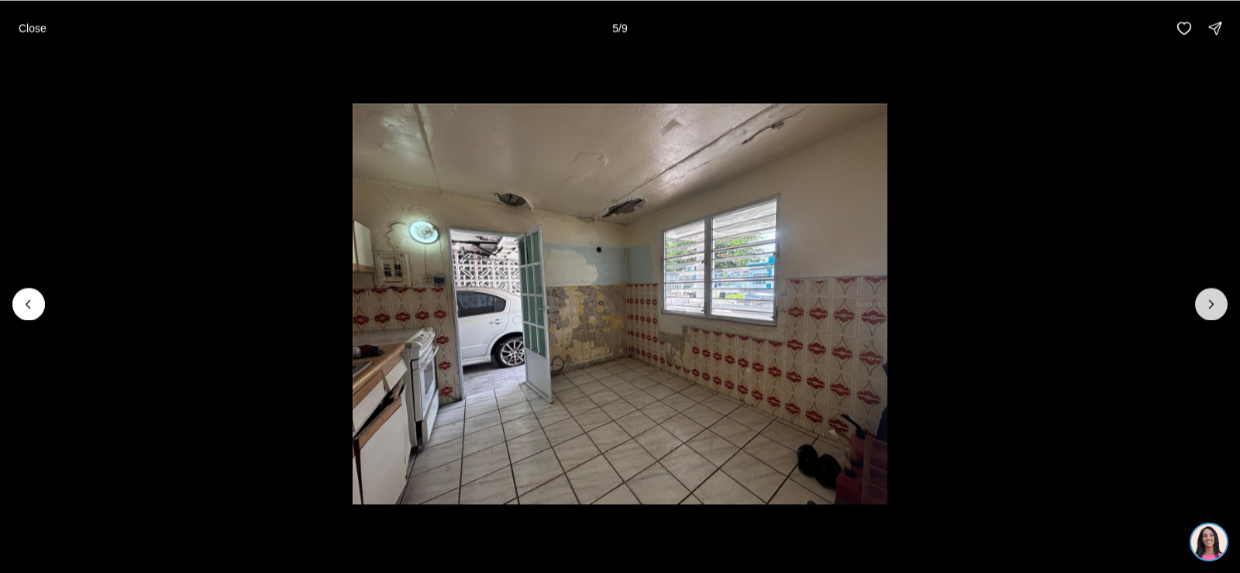  I want to click on button: Next slide, so click(1211, 304).